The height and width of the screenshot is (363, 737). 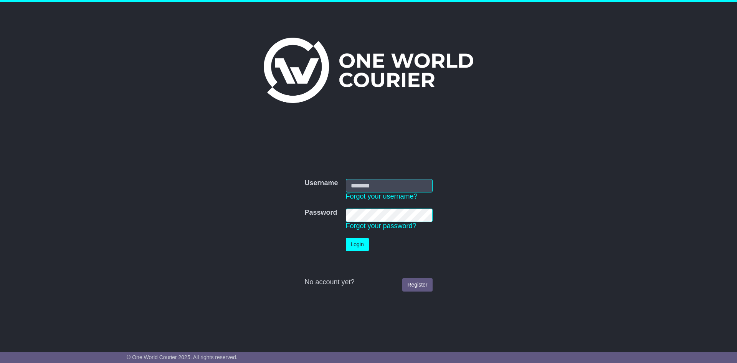 What do you see at coordinates (182, 357) in the screenshot?
I see `span: © One World Courier 2025. All rights reserved.` at bounding box center [182, 357].